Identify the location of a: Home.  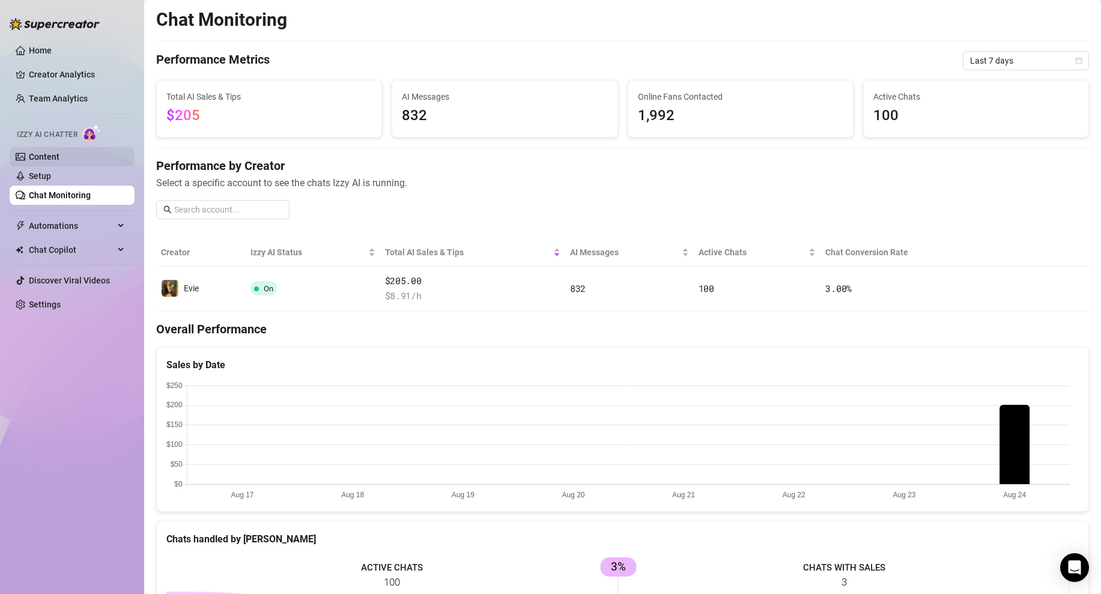
(40, 50).